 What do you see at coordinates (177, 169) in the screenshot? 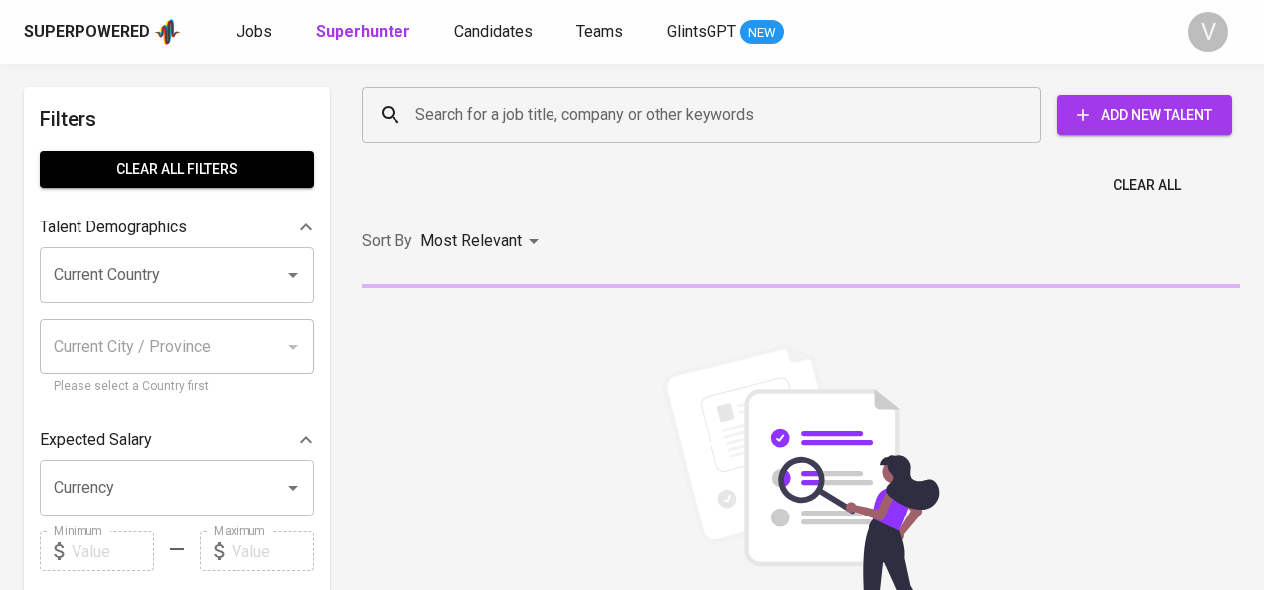
I see `button: Clear All filters` at bounding box center [177, 169].